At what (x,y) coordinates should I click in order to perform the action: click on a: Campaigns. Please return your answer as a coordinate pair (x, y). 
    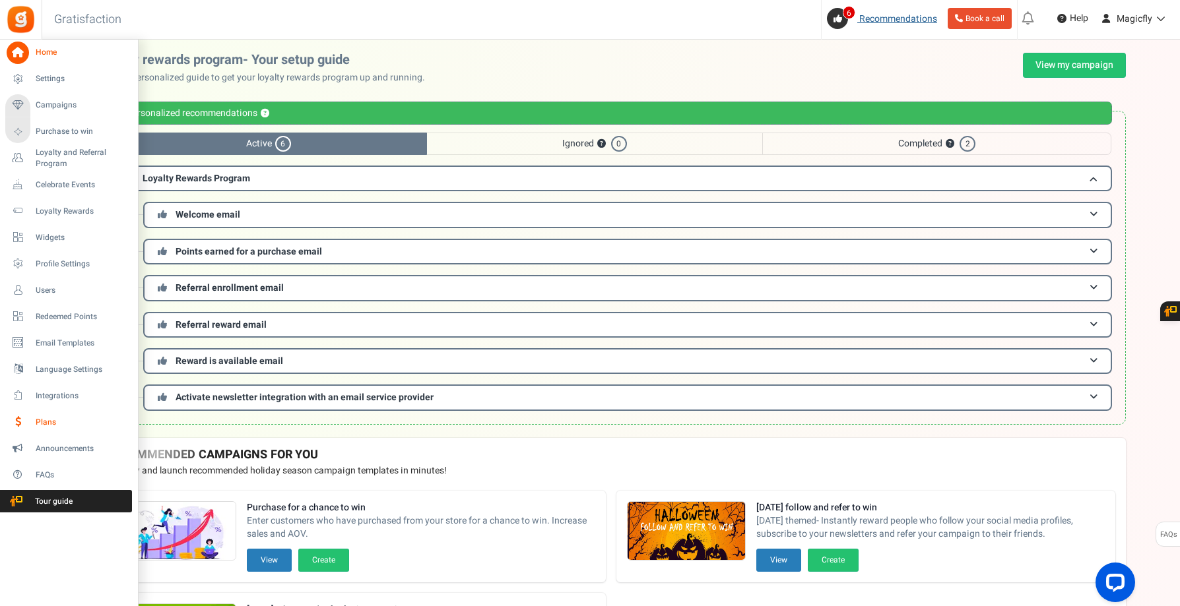
    Looking at the image, I should click on (69, 106).